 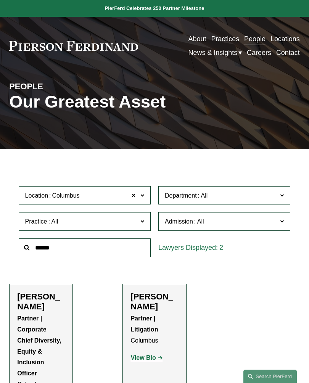 I want to click on span: 2, so click(x=221, y=247).